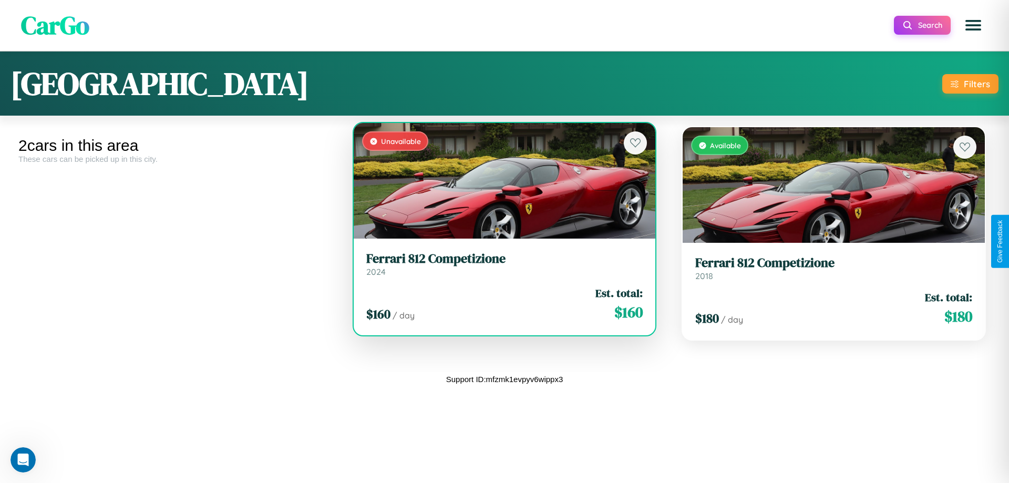 This screenshot has width=1009, height=483. I want to click on span: CarGo, so click(55, 25).